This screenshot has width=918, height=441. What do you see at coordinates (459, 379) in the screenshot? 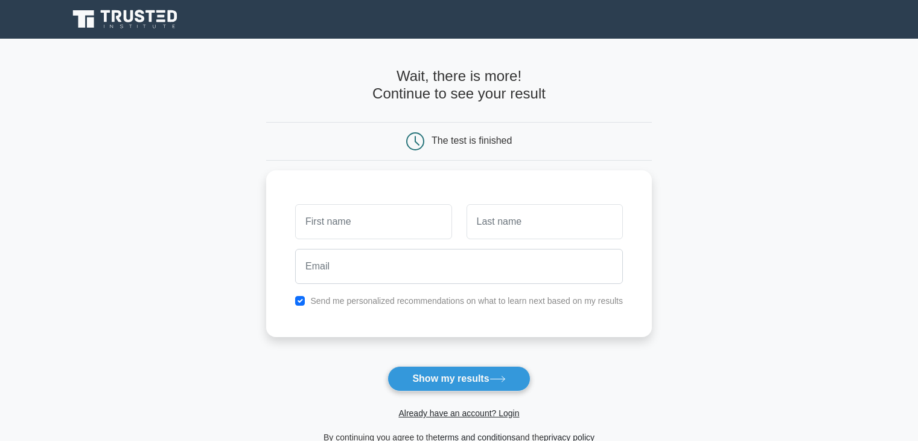
I see `button: Show my results` at bounding box center [459, 379].